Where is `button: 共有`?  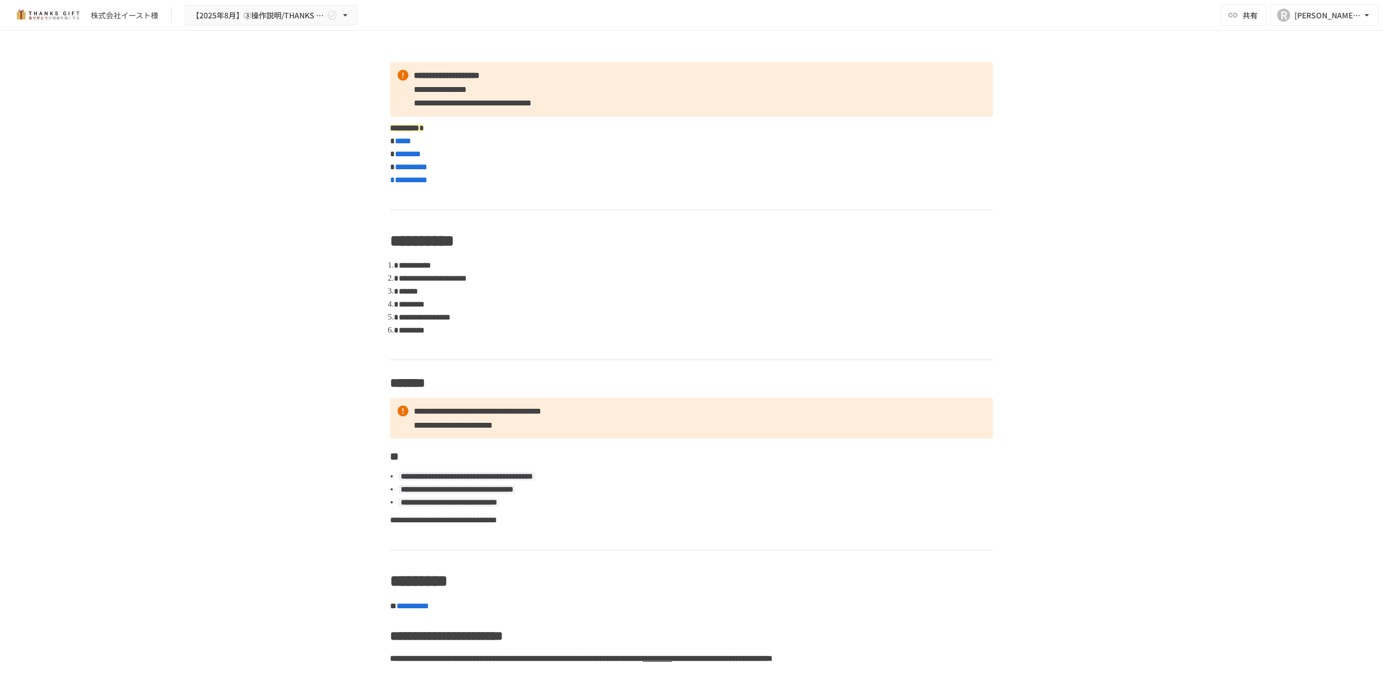 button: 共有 is located at coordinates (1244, 15).